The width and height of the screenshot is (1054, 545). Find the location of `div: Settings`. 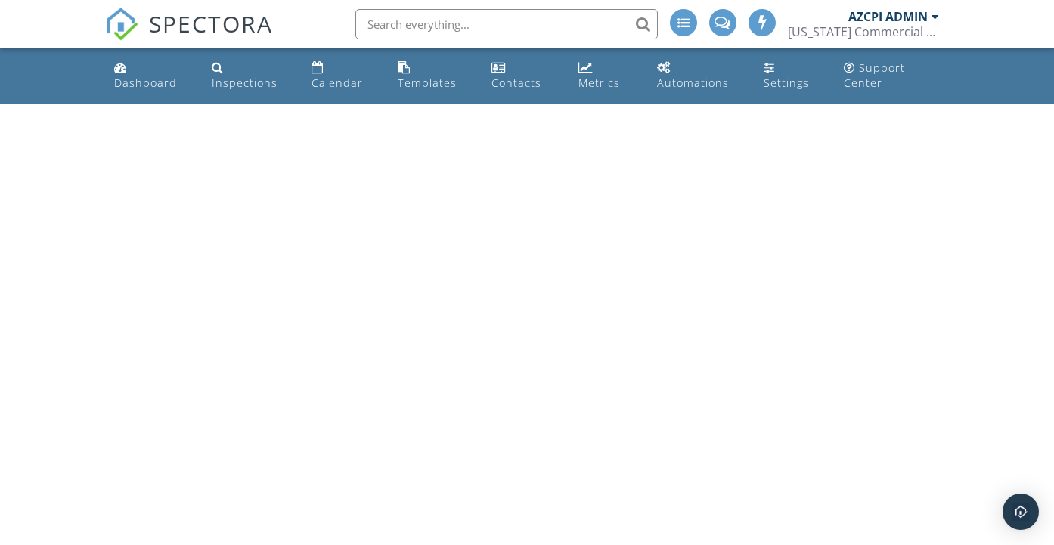

div: Settings is located at coordinates (787, 82).